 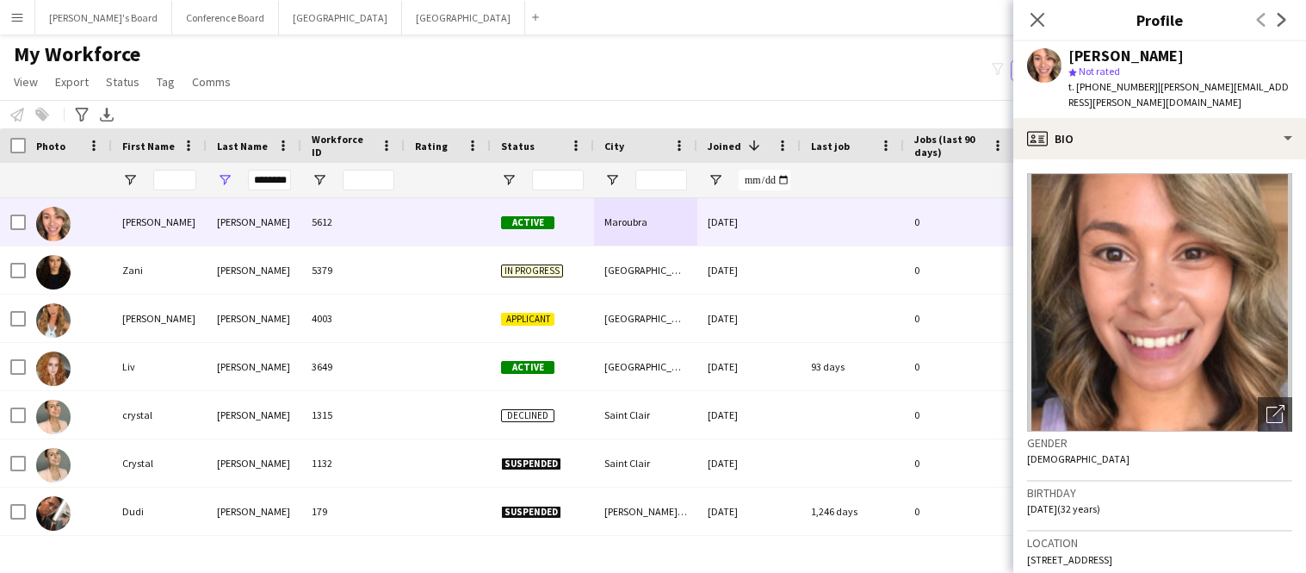 What do you see at coordinates (1160, 493) in the screenshot?
I see `h3: Birthday` at bounding box center [1160, 493].